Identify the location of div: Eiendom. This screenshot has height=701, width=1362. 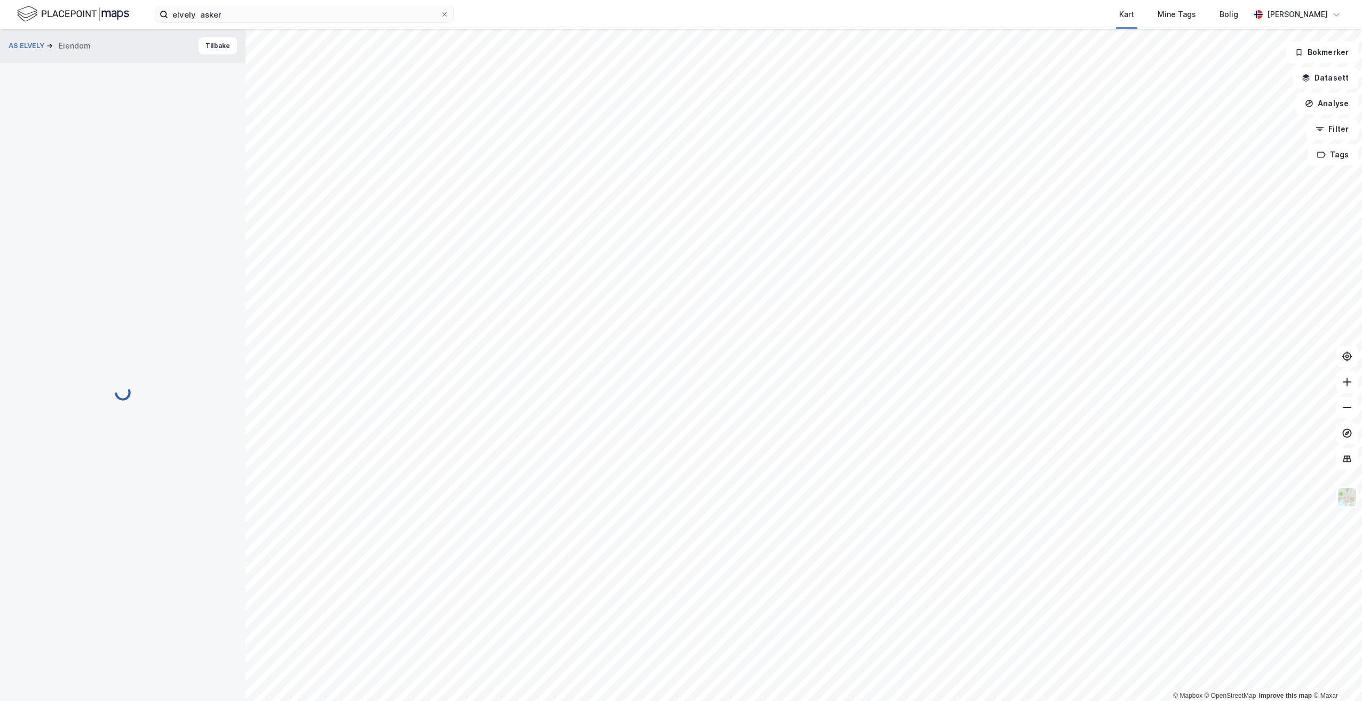
(75, 46).